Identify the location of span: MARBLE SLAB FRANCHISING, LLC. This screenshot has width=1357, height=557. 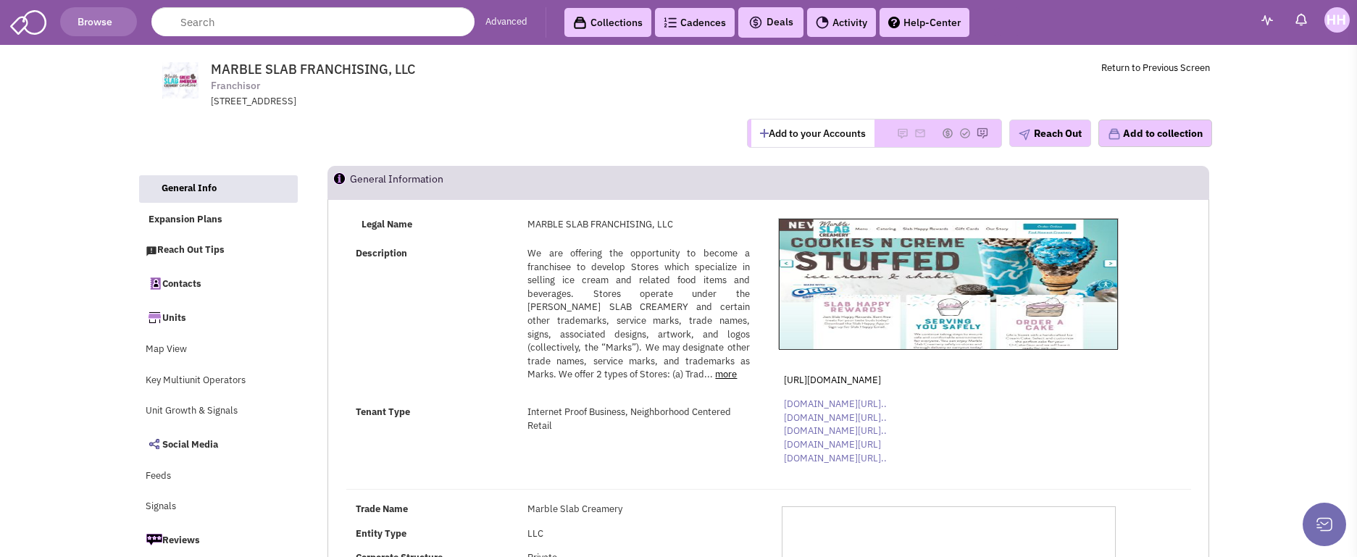
(313, 69).